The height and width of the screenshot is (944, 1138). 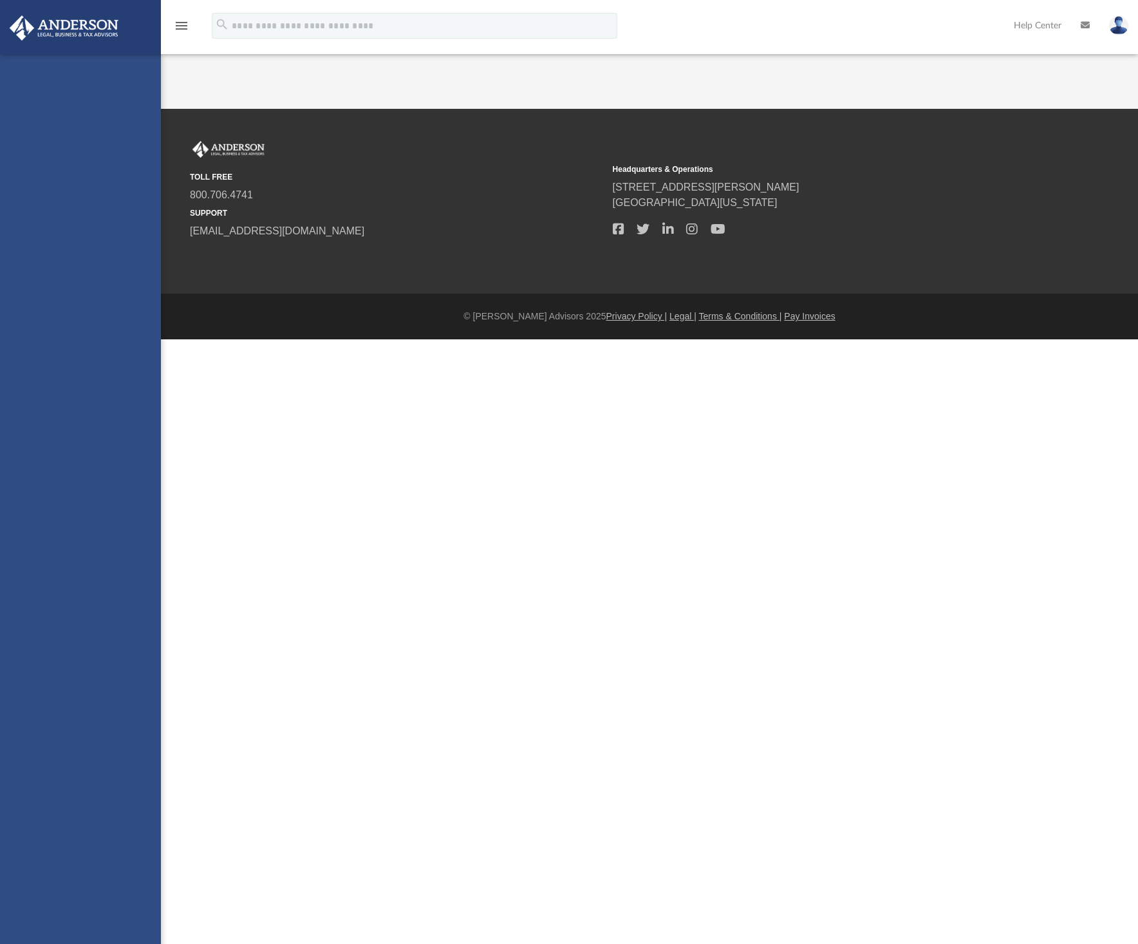 I want to click on i: menu, so click(x=181, y=26).